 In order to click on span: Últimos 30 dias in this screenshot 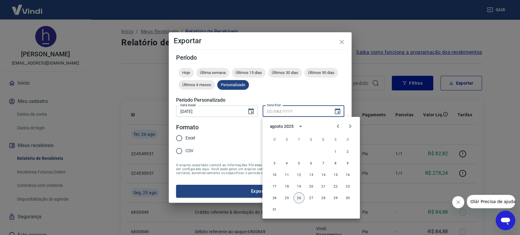, I will do `click(285, 73)`.